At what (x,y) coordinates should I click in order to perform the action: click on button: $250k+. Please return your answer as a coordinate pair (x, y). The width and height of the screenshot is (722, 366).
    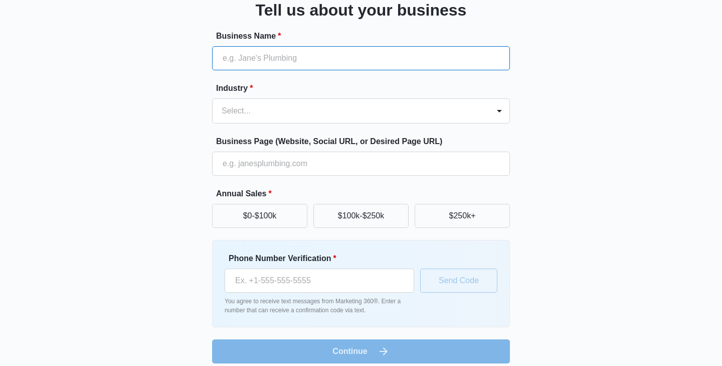
    Looking at the image, I should click on (463, 216).